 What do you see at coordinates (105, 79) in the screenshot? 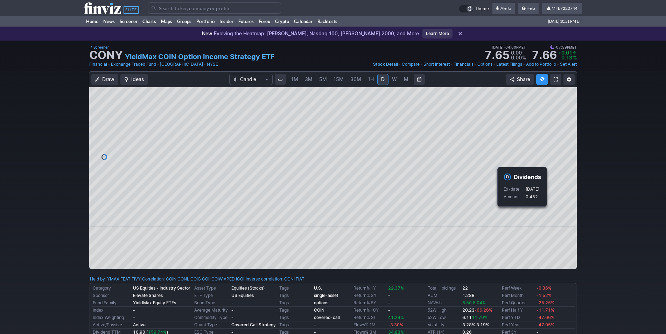
I see `button: Draw` at bounding box center [105, 79].